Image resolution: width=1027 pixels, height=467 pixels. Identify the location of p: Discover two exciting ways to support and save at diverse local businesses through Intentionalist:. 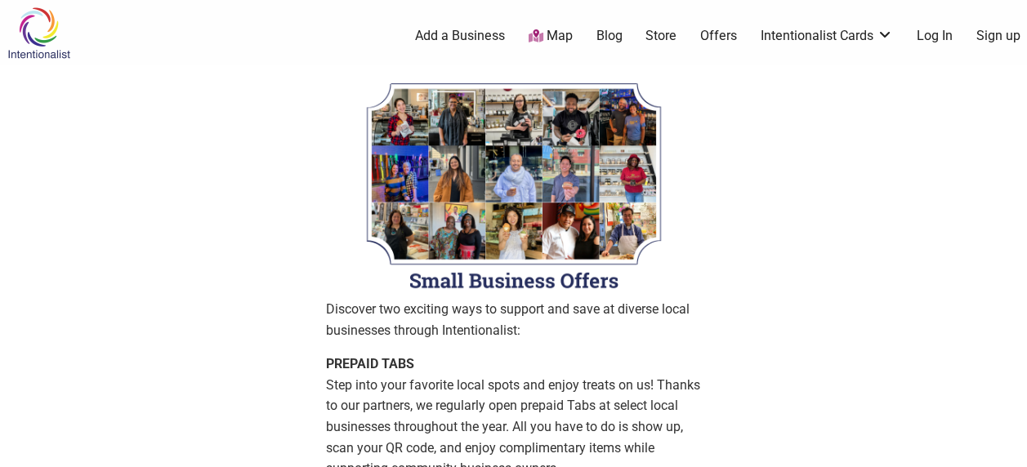
(514, 319).